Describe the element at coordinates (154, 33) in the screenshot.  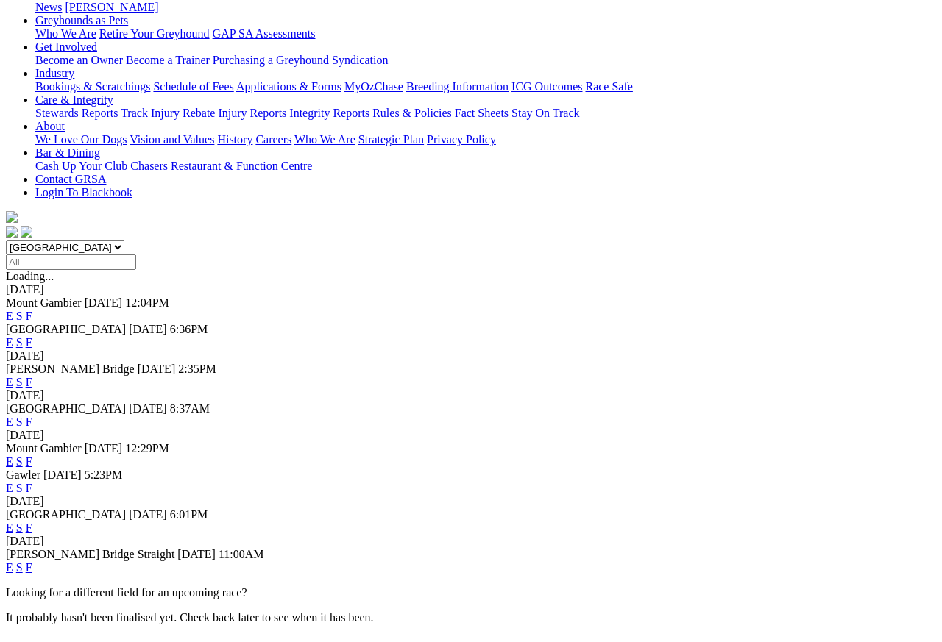
I see `a: Retire Your Greyhound` at that location.